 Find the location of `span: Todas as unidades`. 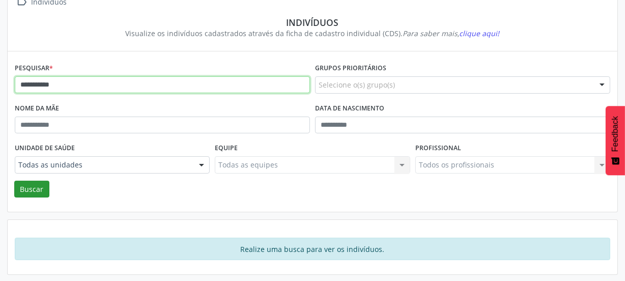

span: Todas as unidades is located at coordinates (103, 165).